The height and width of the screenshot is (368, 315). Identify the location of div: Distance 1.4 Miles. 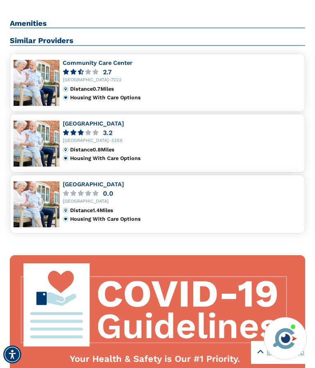
(186, 210).